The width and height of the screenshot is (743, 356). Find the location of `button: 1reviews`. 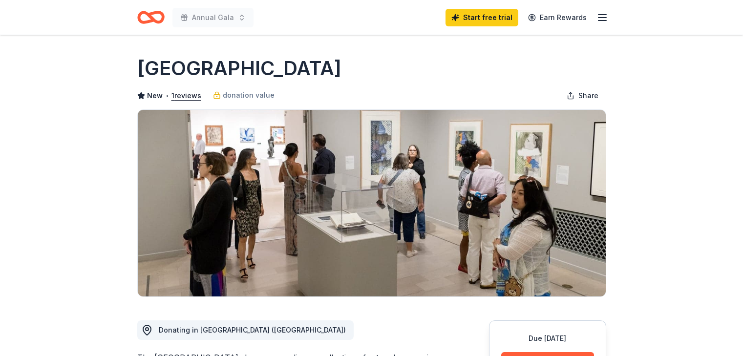

button: 1reviews is located at coordinates (186, 96).